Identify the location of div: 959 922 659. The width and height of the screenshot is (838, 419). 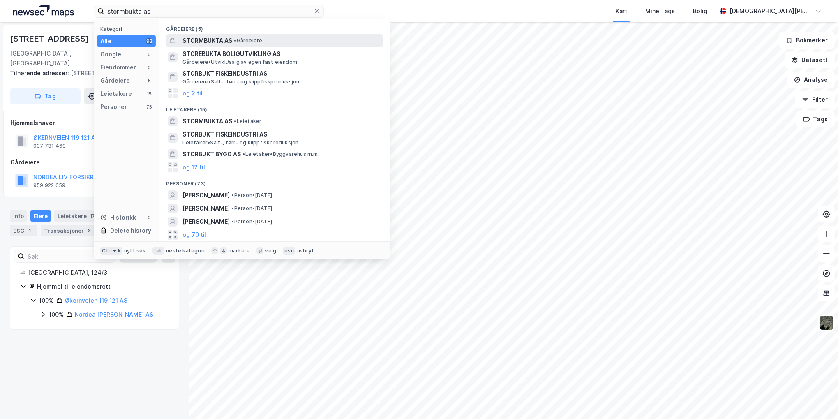
(49, 185).